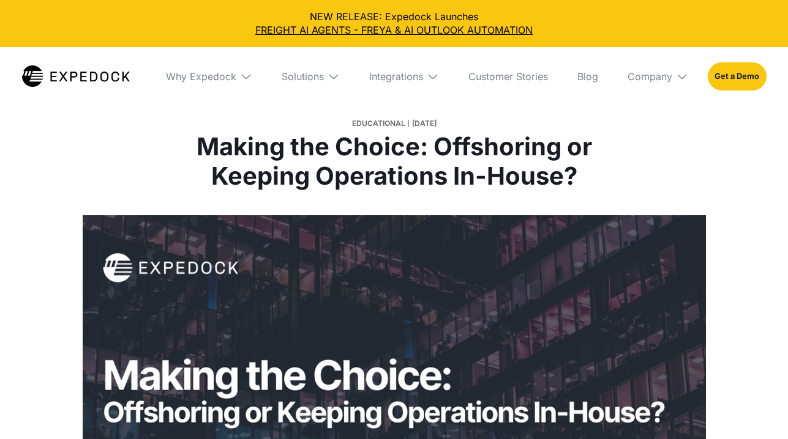 This screenshot has height=439, width=788. What do you see at coordinates (201, 77) in the screenshot?
I see `div: Why Expedock` at bounding box center [201, 77].